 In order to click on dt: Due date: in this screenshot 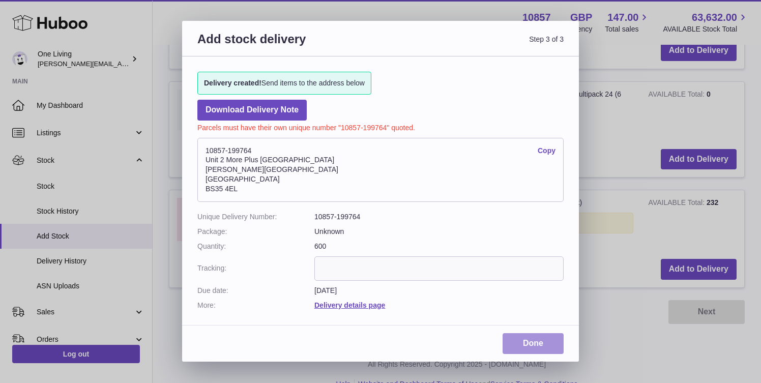, I will do `click(256, 291)`.